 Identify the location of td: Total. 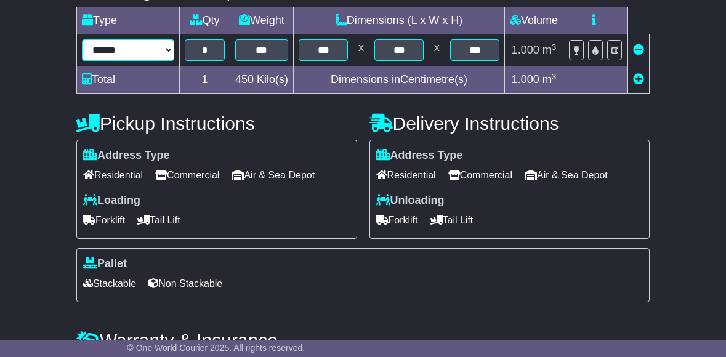
(127, 80).